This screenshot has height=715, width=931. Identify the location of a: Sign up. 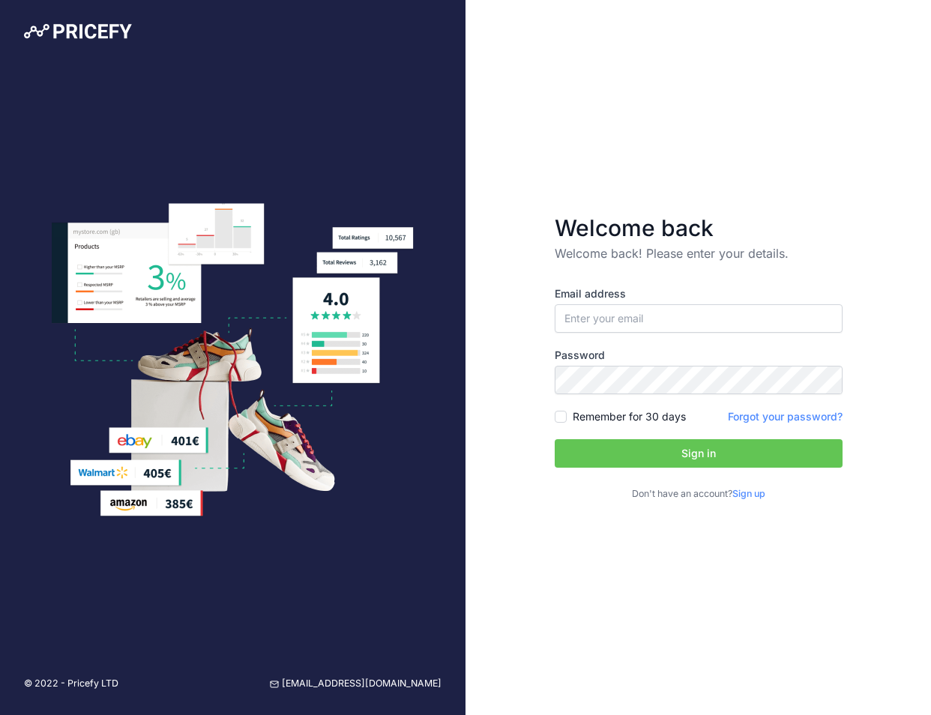
(749, 493).